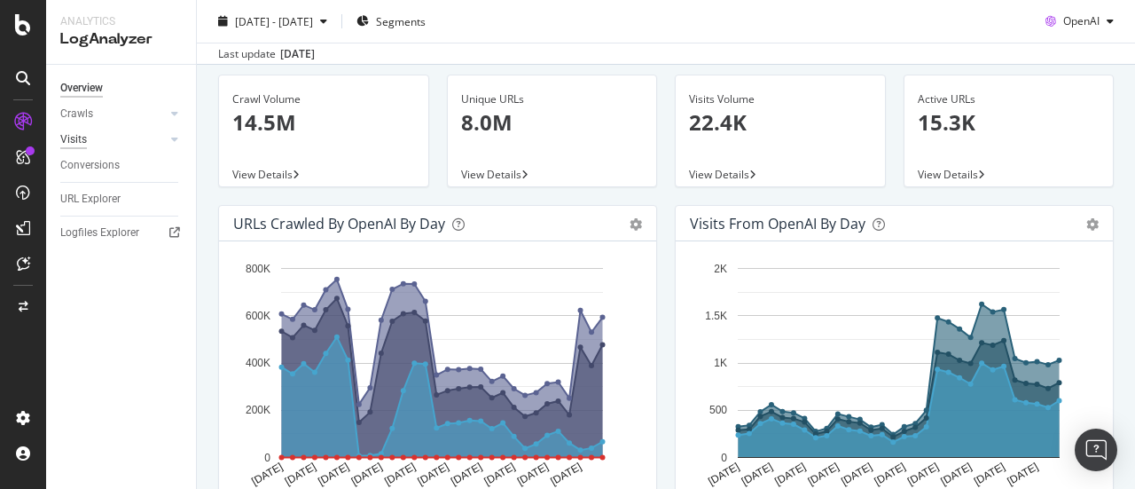 Image resolution: width=1135 pixels, height=489 pixels. What do you see at coordinates (1009, 99) in the screenshot?
I see `div: Active URLs` at bounding box center [1009, 99].